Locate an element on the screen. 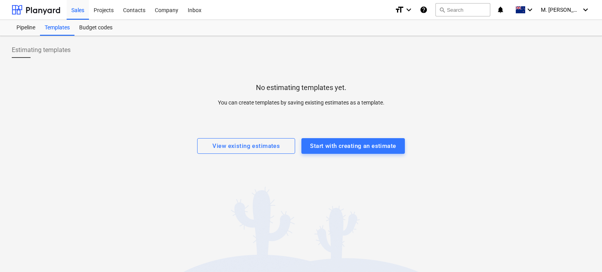  button: Start with creating an estimate is located at coordinates (353, 146).